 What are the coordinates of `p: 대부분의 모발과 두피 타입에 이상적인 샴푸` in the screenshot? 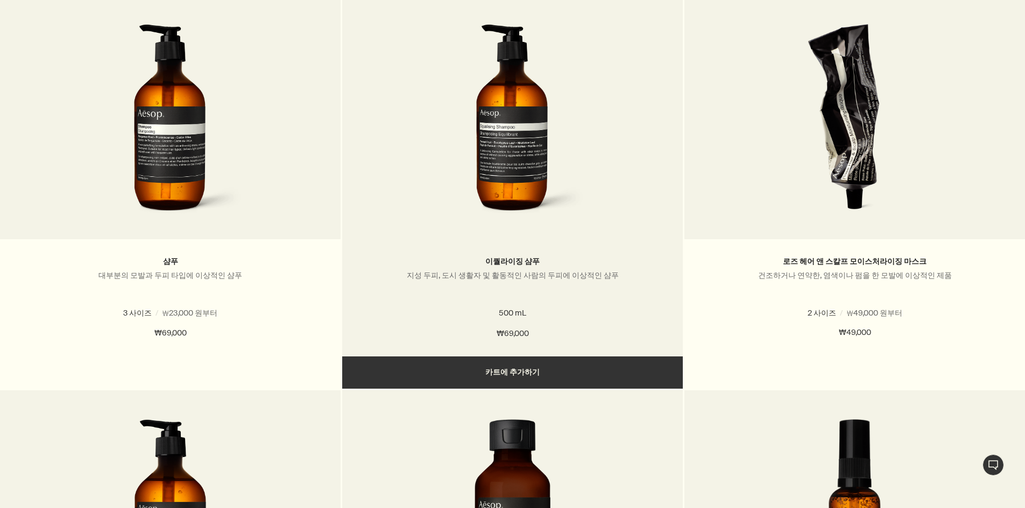 It's located at (170, 275).